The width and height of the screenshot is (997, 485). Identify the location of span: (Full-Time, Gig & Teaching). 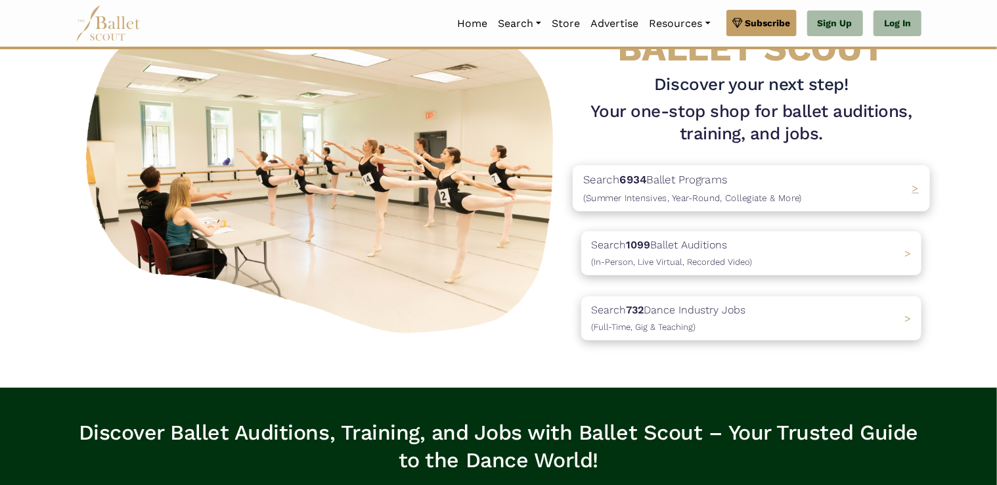
(643, 326).